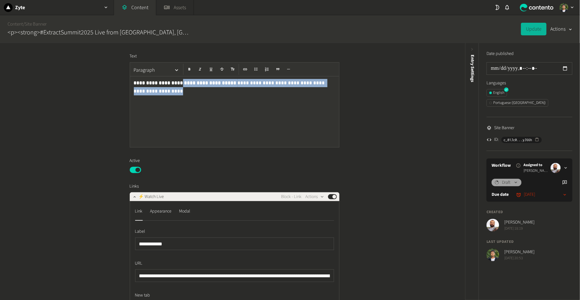 The height and width of the screenshot is (300, 580). Describe the element at coordinates (501, 165) in the screenshot. I see `a: Workflow` at that location.